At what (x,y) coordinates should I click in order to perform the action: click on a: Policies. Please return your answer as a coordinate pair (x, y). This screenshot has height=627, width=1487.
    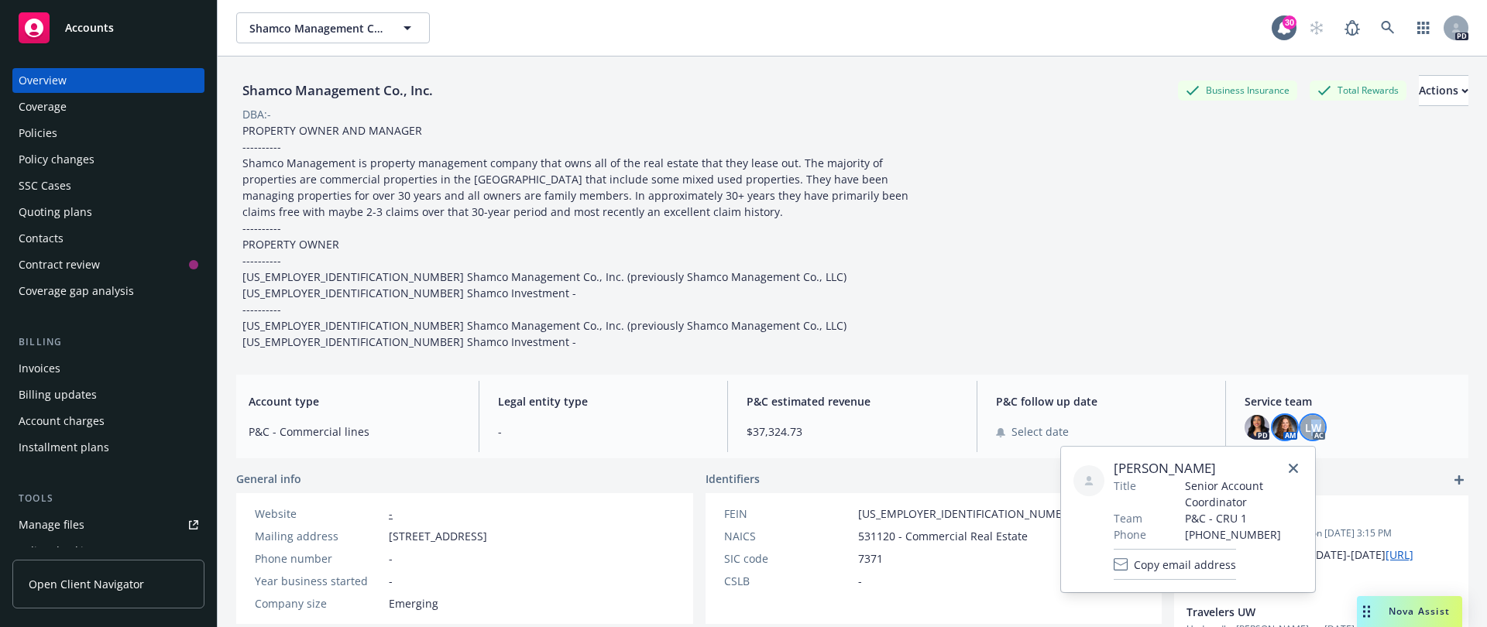
    Looking at the image, I should click on (108, 133).